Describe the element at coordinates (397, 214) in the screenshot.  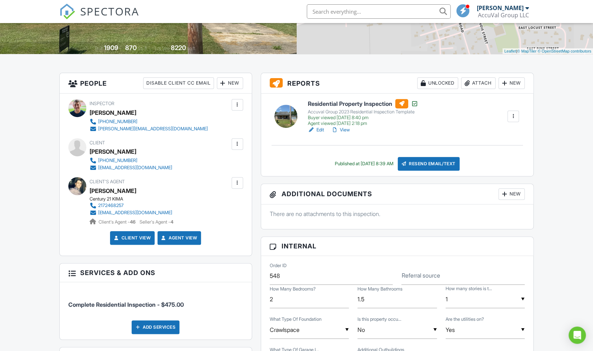
I see `p: There are no attachments to this inspection.` at that location.